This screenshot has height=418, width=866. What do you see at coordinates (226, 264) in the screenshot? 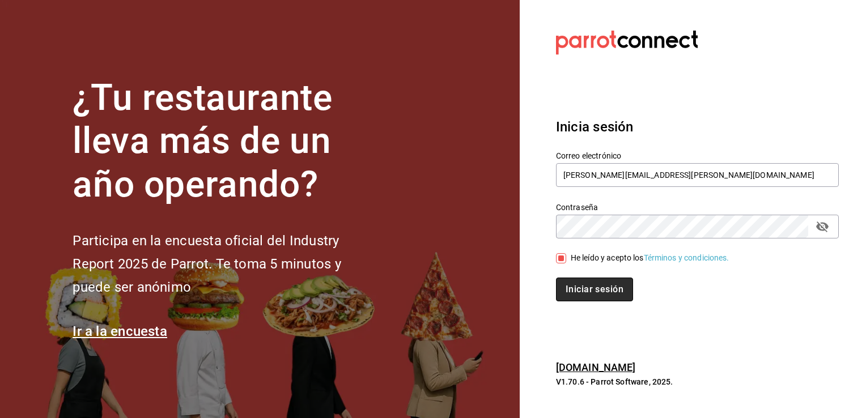
I see `h2: Participa en la encuesta oficial del Industry Report 2025 de Parrot. Te toma 5 minutos y puede se...` at bounding box center [226, 264].